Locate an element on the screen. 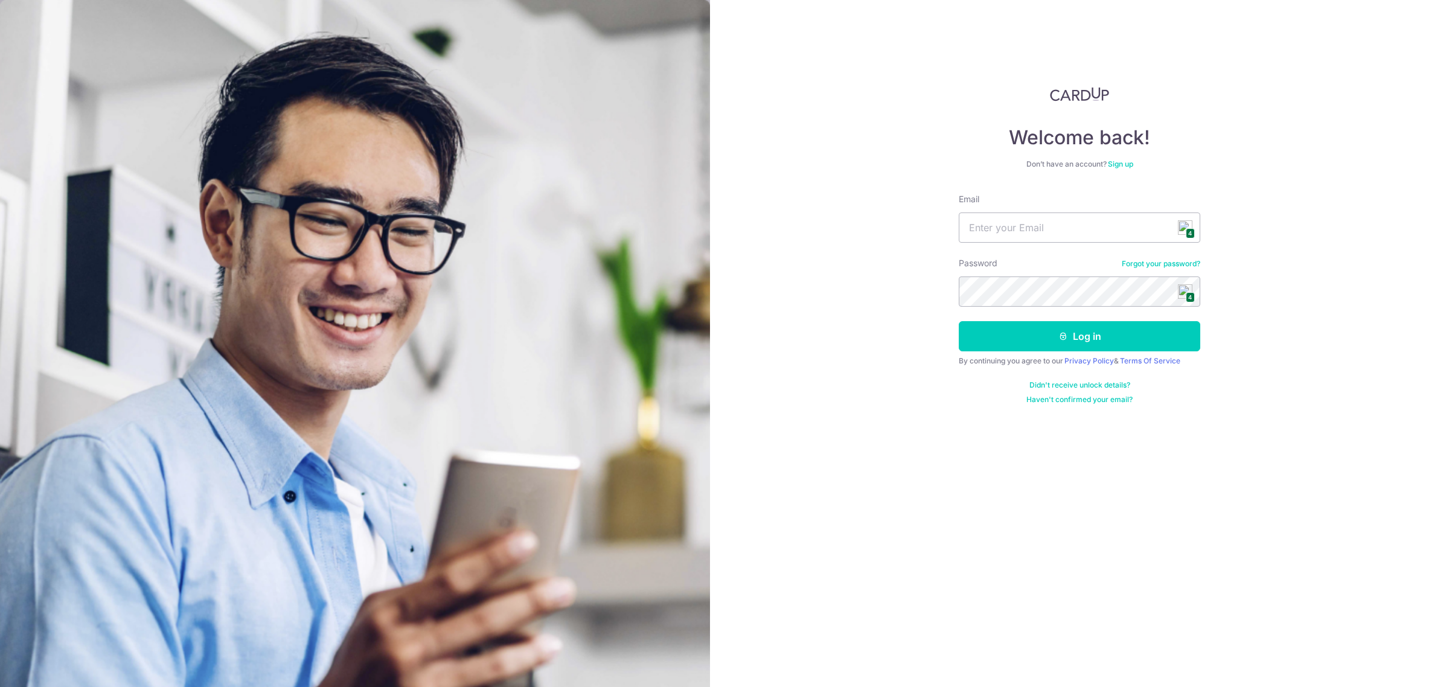  label: Password is located at coordinates (978, 263).